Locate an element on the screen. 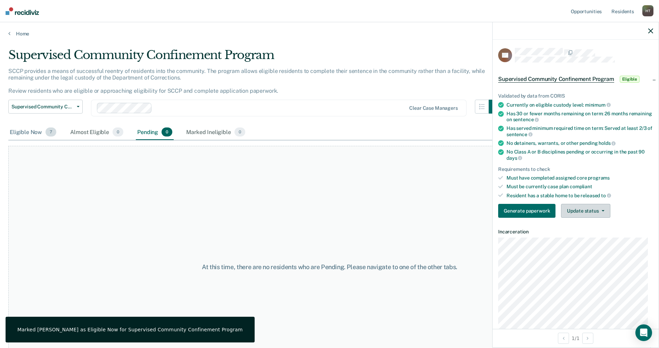 The image size is (659, 348). div: Pending is located at coordinates (155, 132).